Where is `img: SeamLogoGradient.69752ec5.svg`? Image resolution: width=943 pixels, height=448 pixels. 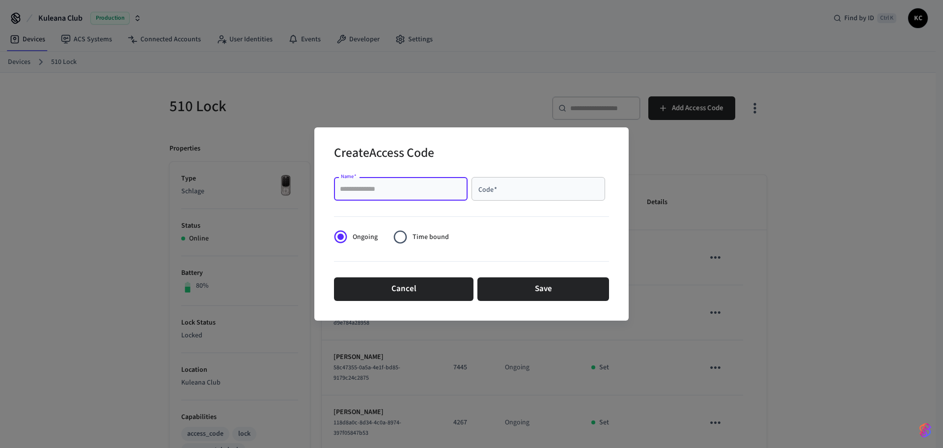 img: SeamLogoGradient.69752ec5.svg is located at coordinates (926, 430).